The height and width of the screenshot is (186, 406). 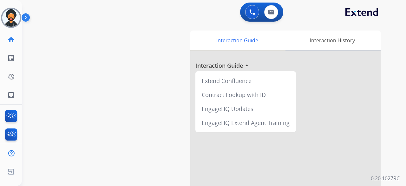 I want to click on img: avatar, so click(x=11, y=18).